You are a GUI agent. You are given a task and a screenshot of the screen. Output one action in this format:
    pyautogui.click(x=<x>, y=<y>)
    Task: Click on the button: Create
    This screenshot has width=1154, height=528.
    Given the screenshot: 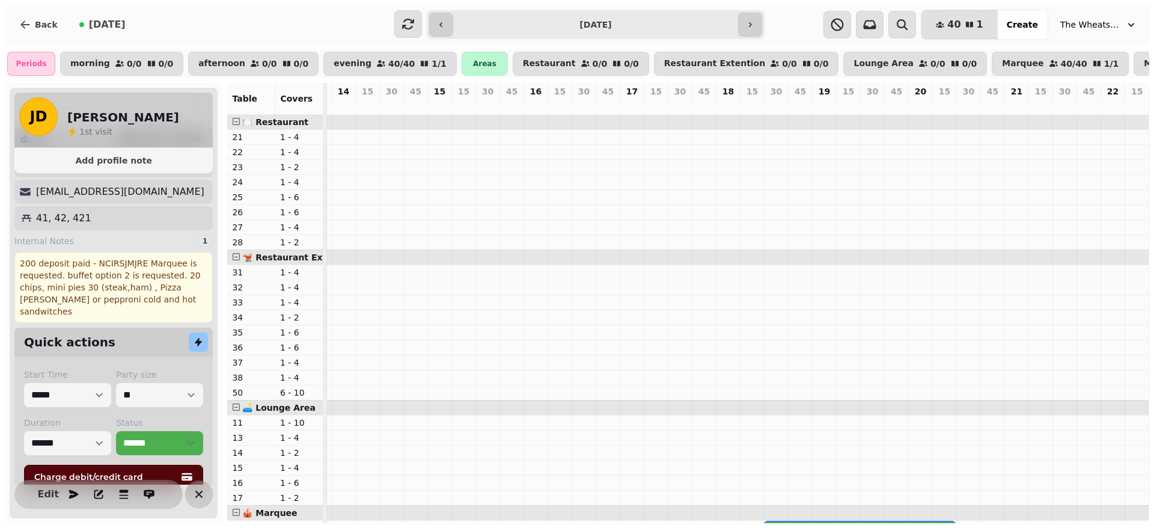 What is the action you would take?
    pyautogui.click(x=1022, y=25)
    